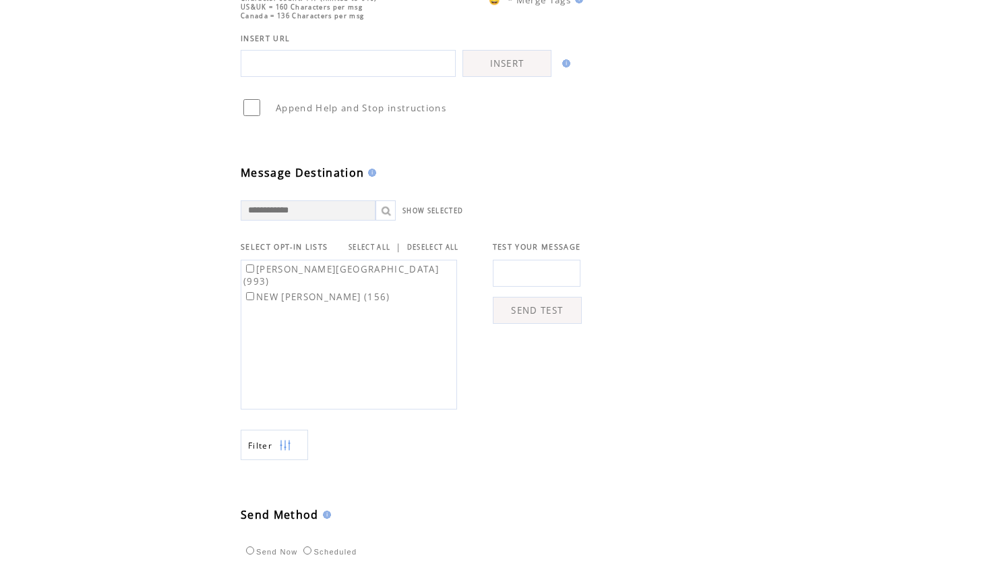 Image resolution: width=991 pixels, height=566 pixels. I want to click on span: Send Method, so click(280, 514).